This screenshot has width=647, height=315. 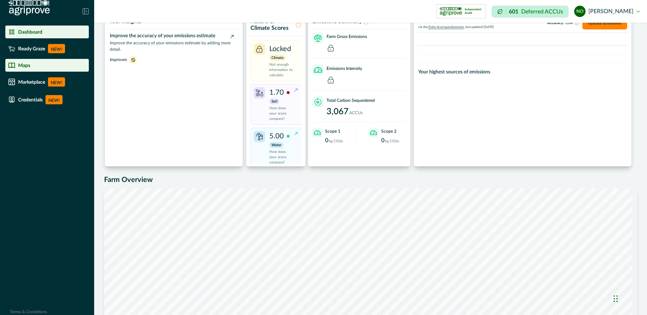 I want to click on p: ACCUs, so click(x=356, y=113).